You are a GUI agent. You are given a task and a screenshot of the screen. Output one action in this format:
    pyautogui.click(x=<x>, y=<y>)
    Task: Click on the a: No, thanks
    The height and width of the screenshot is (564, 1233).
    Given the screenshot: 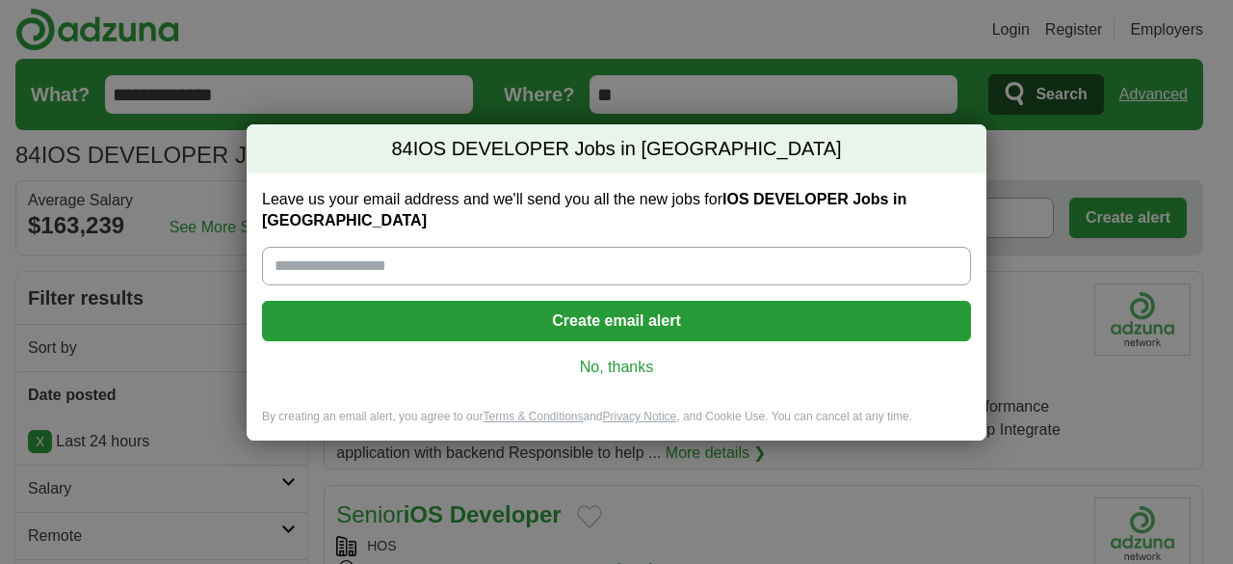 What is the action you would take?
    pyautogui.click(x=617, y=367)
    